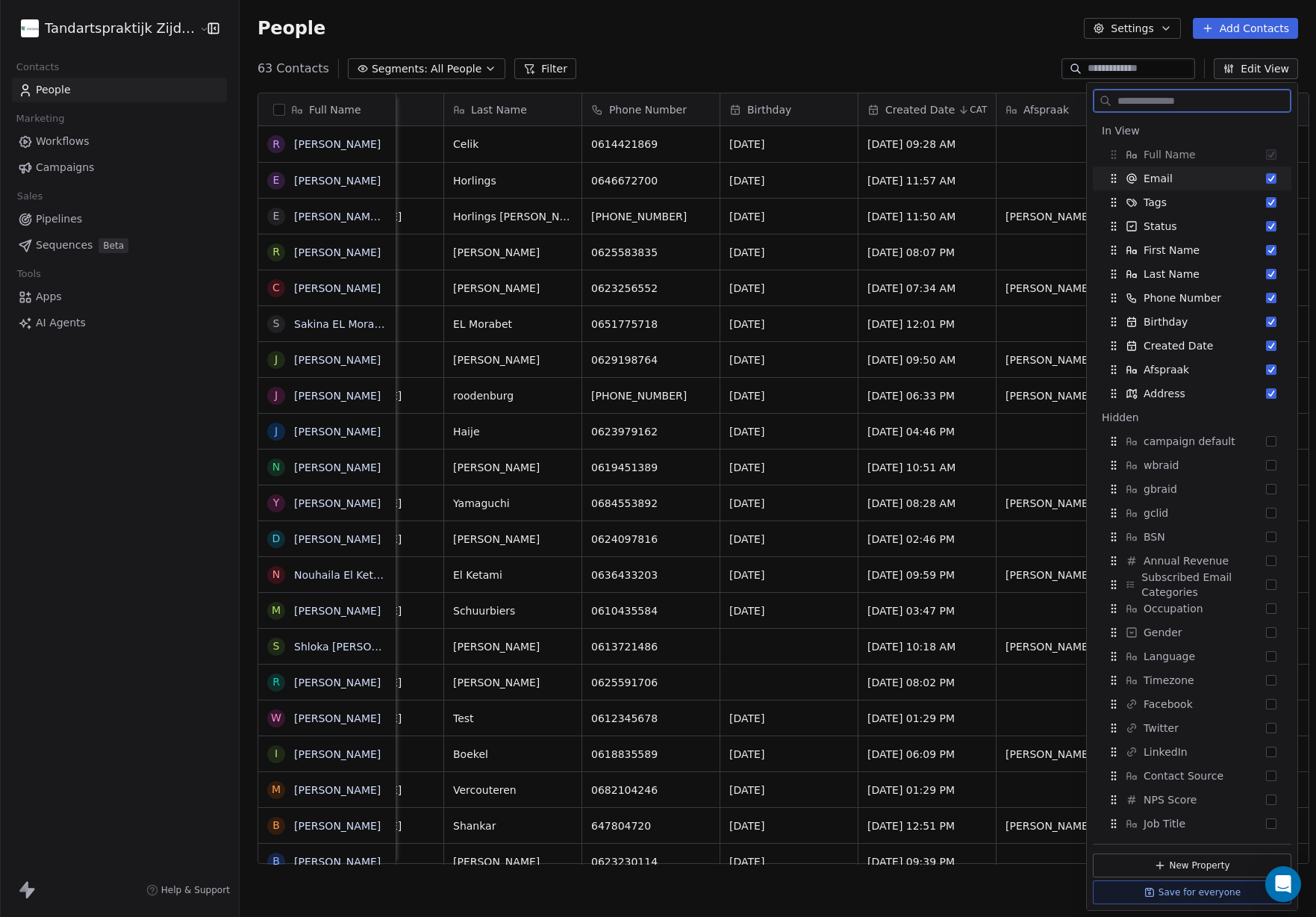 Image resolution: width=1316 pixels, height=917 pixels. What do you see at coordinates (29, 28) in the screenshot?
I see `img: cropped-Favicon-Zijdelwaard.webp` at bounding box center [29, 28].